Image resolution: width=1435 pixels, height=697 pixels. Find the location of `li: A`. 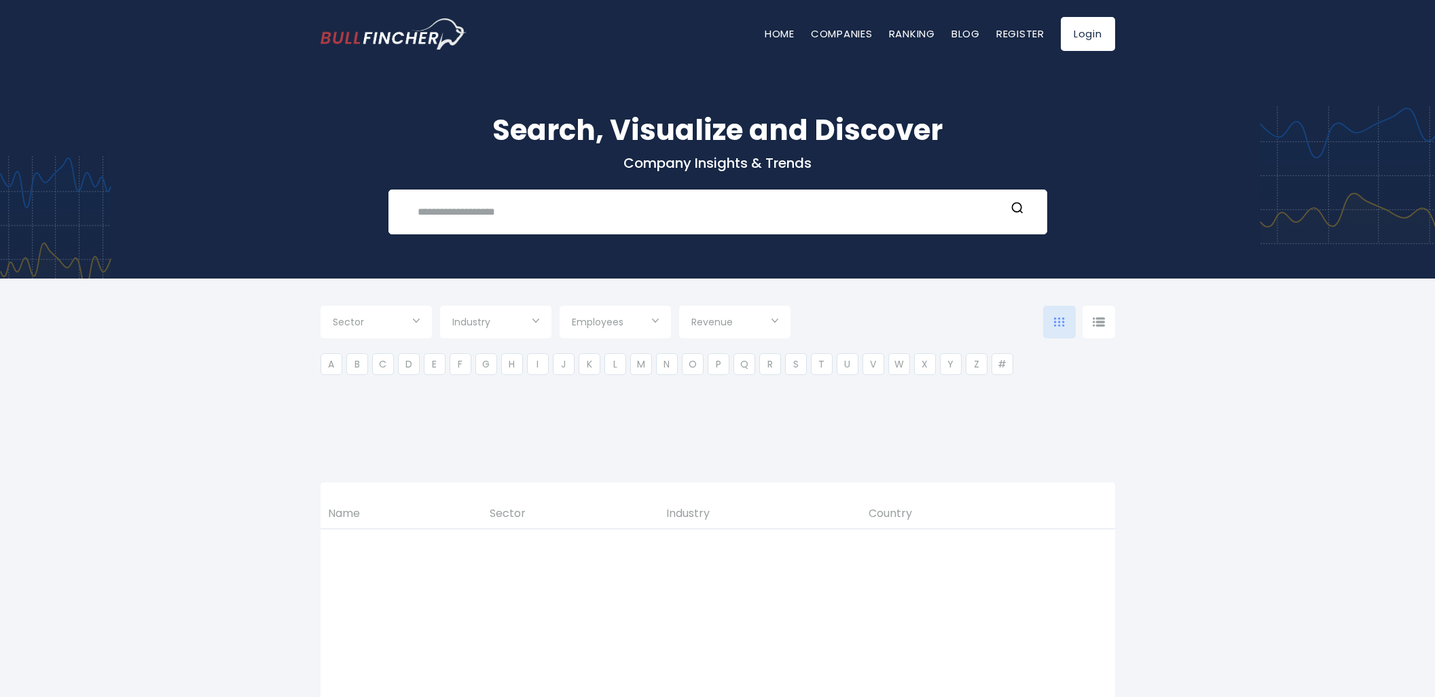

li: A is located at coordinates (332, 364).